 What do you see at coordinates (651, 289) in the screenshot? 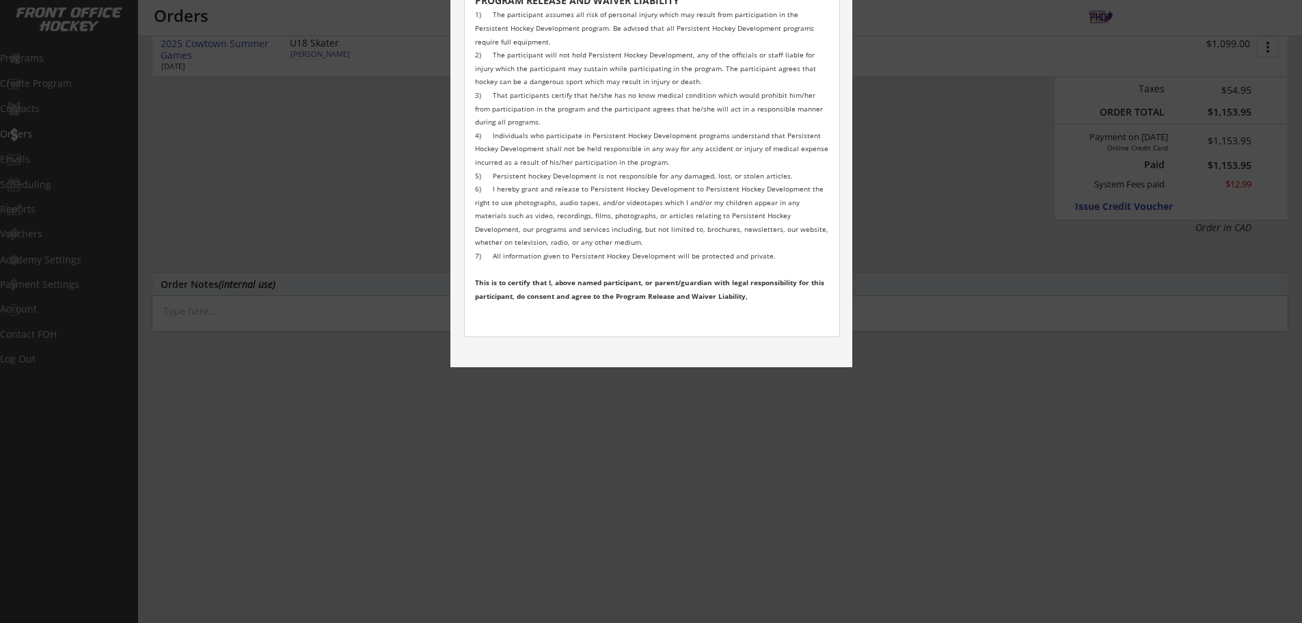
I see `font: This is to certify that I, above named participant, or parent/guardian with legal responsibility ...` at bounding box center [651, 289].